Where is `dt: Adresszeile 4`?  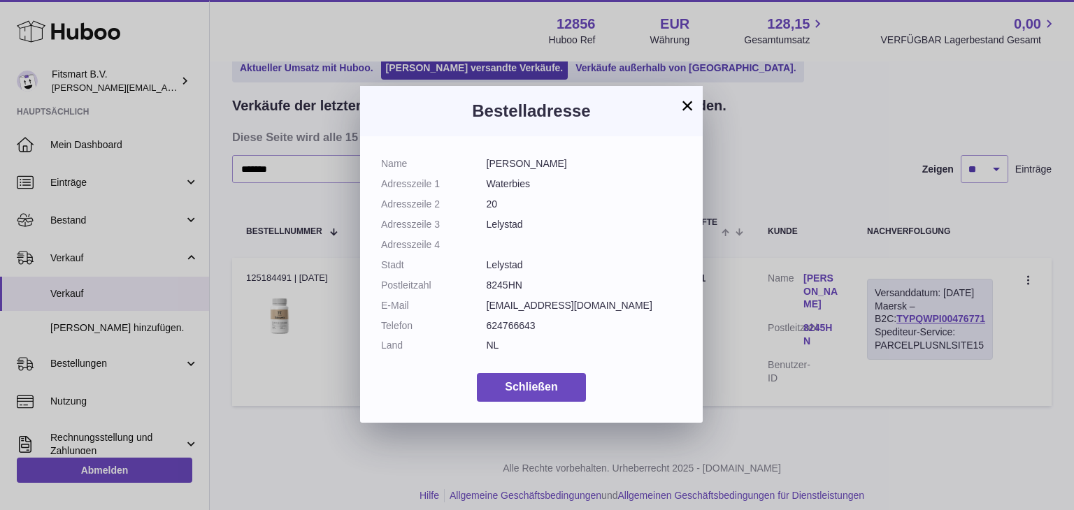
dt: Adresszeile 4 is located at coordinates (433, 245).